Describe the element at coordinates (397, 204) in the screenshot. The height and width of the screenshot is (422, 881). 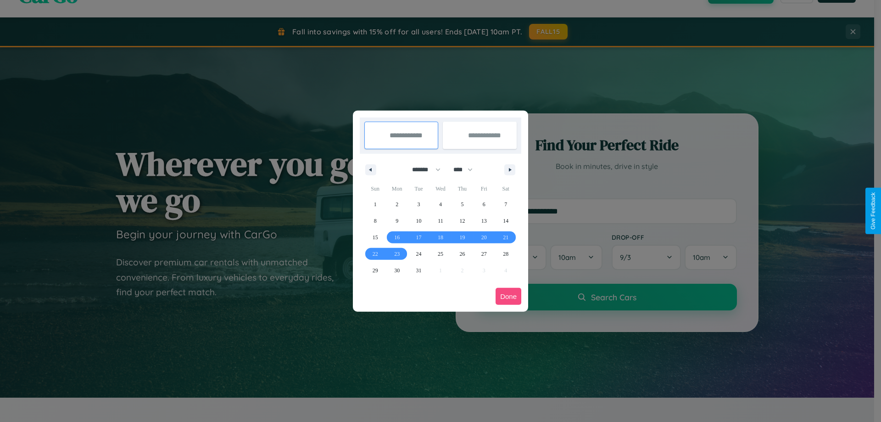
I see `button: 2` at that location.